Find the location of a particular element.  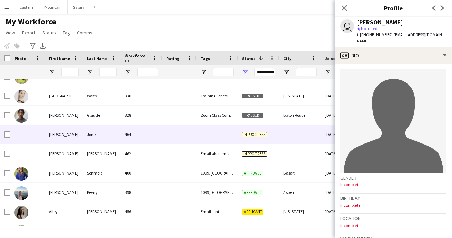

div: 398 is located at coordinates (141, 192).